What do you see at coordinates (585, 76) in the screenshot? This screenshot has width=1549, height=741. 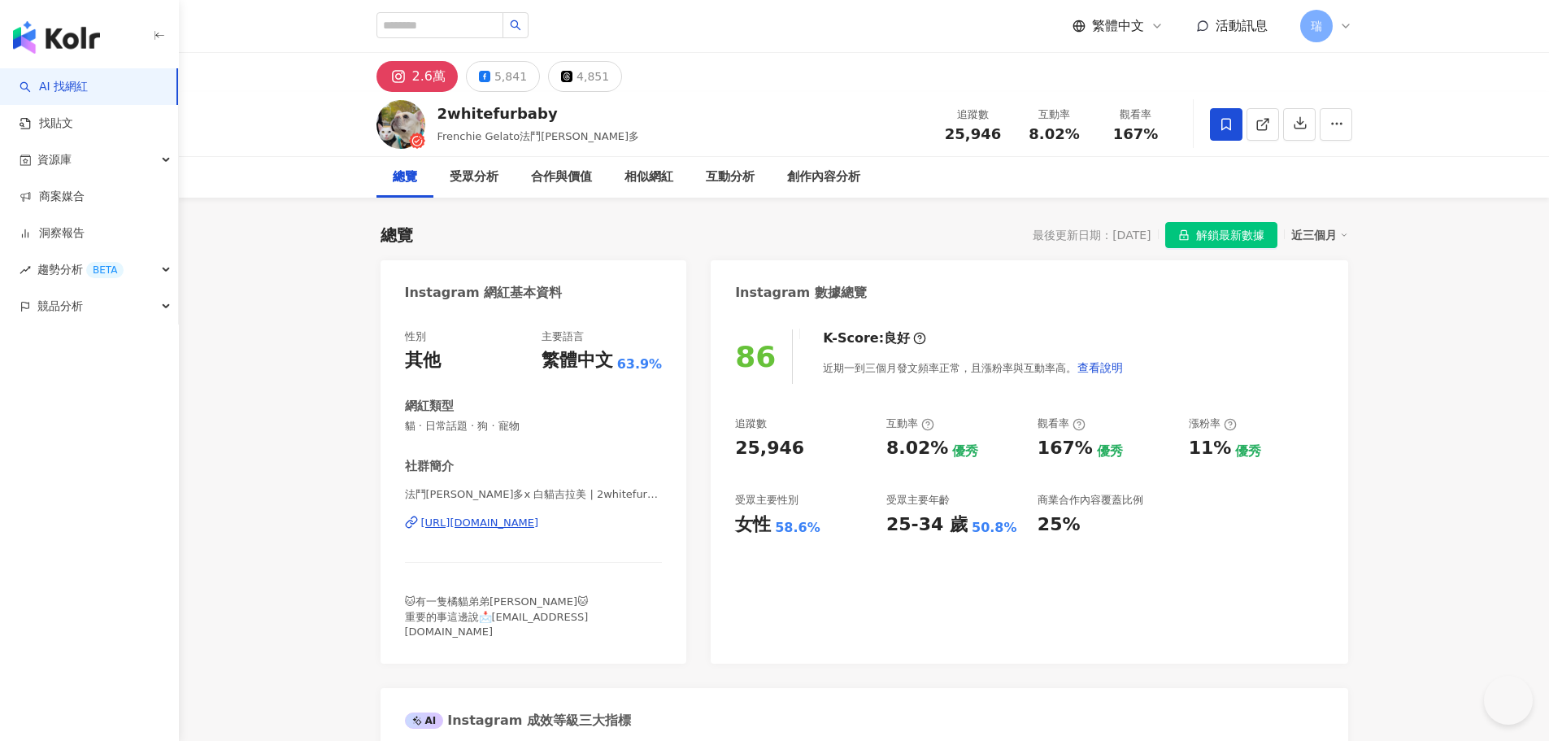 I see `button: 4,851` at bounding box center [585, 76].